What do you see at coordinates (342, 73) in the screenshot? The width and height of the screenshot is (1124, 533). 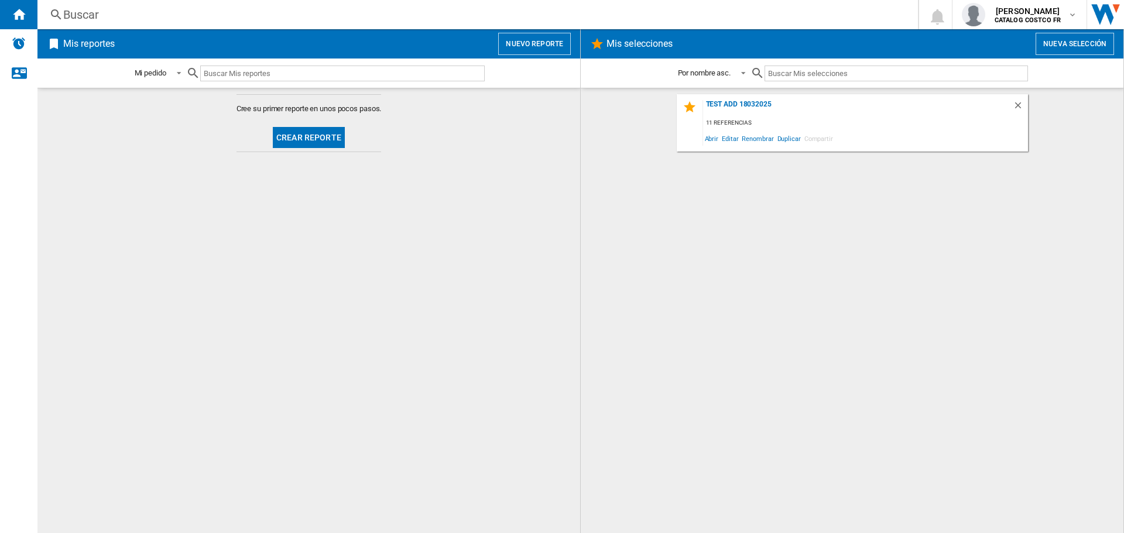 I see `input: Buscar Mis reportes` at bounding box center [342, 73].